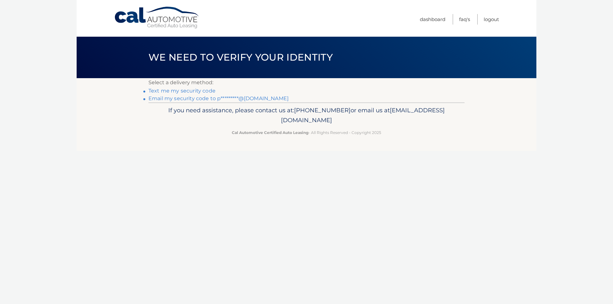  I want to click on p: If you need assistance, please contact us at: or email us at, so click(307, 116).